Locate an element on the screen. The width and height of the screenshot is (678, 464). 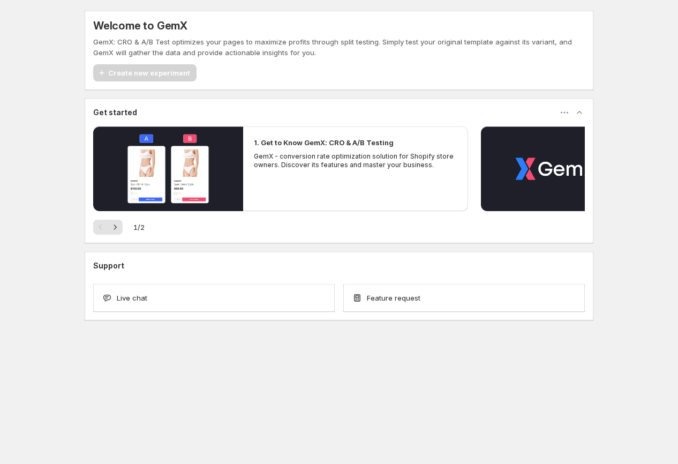
span: Live chat is located at coordinates (132, 298).